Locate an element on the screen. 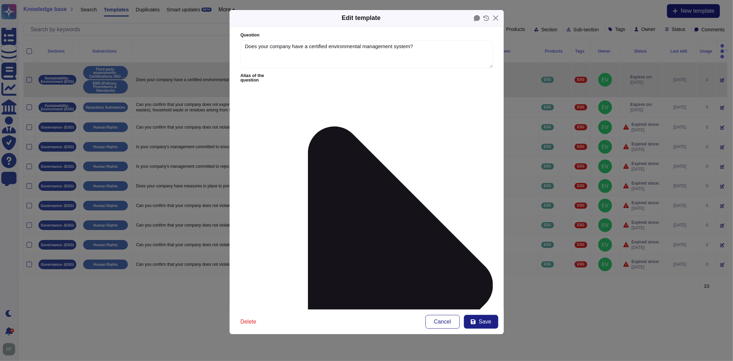 The width and height of the screenshot is (733, 361). span: Delete is located at coordinates (248, 322).